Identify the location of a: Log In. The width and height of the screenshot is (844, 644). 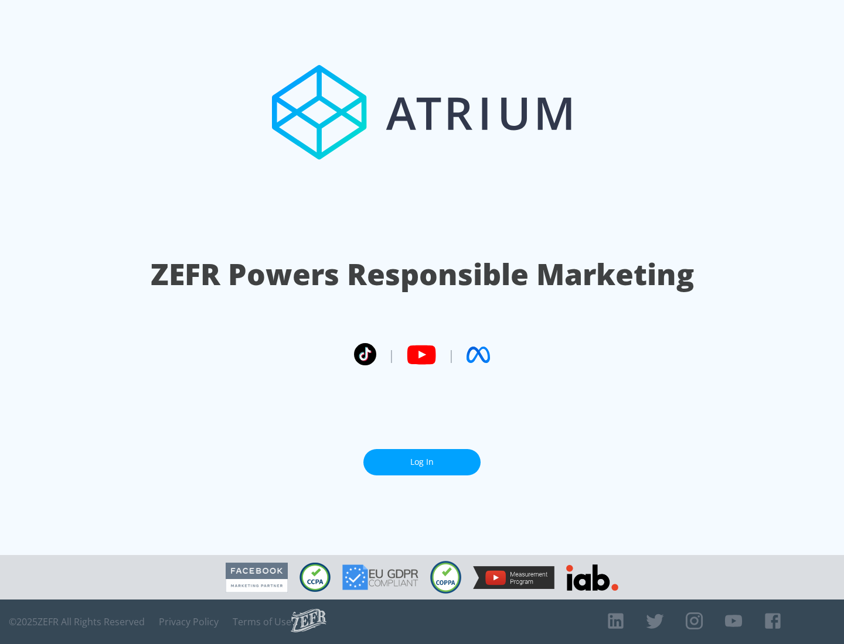
(422, 462).